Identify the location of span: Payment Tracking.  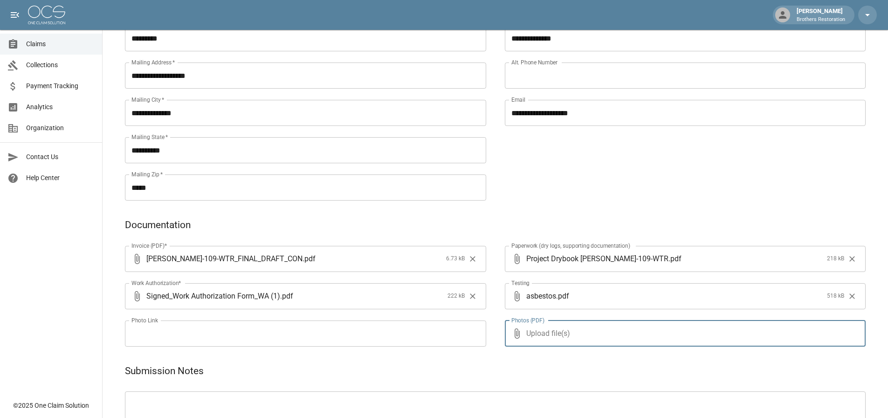
(60, 86).